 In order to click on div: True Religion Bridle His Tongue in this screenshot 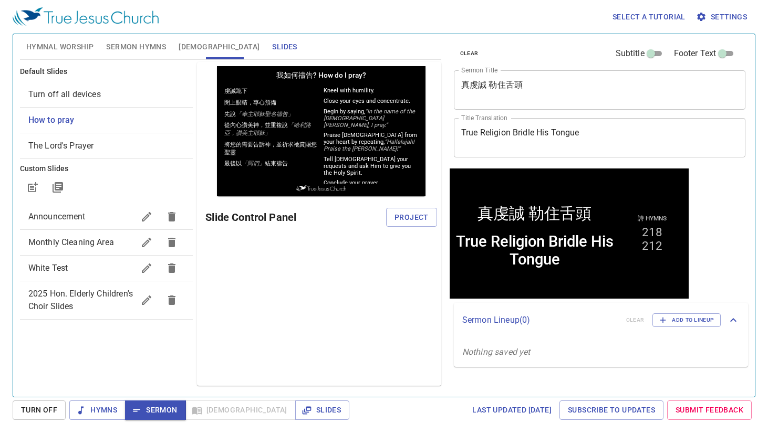, I will do `click(85, 82)`.